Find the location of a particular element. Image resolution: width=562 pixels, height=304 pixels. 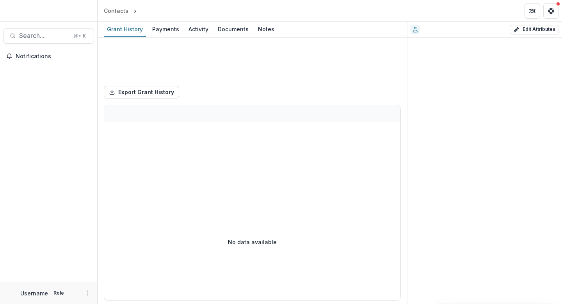

nav: breadcrumb is located at coordinates (136, 11).